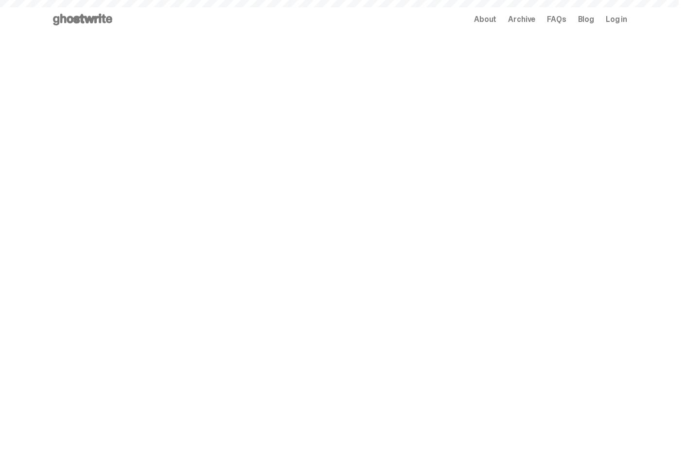 Image resolution: width=686 pixels, height=455 pixels. Describe the element at coordinates (485, 19) in the screenshot. I see `a: About` at that location.